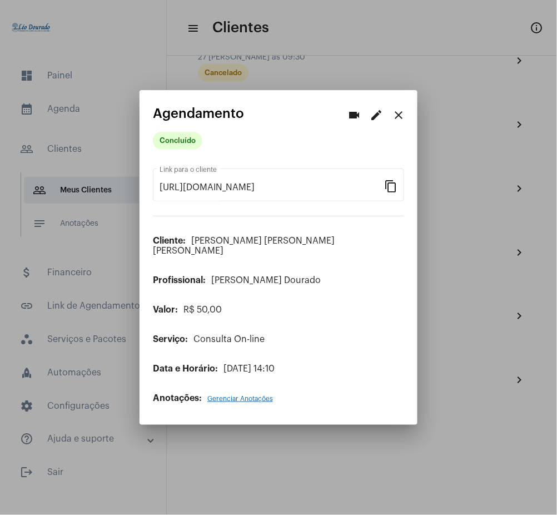 The height and width of the screenshot is (515, 557). Describe the element at coordinates (185, 369) in the screenshot. I see `span: Data e Horário:` at that location.